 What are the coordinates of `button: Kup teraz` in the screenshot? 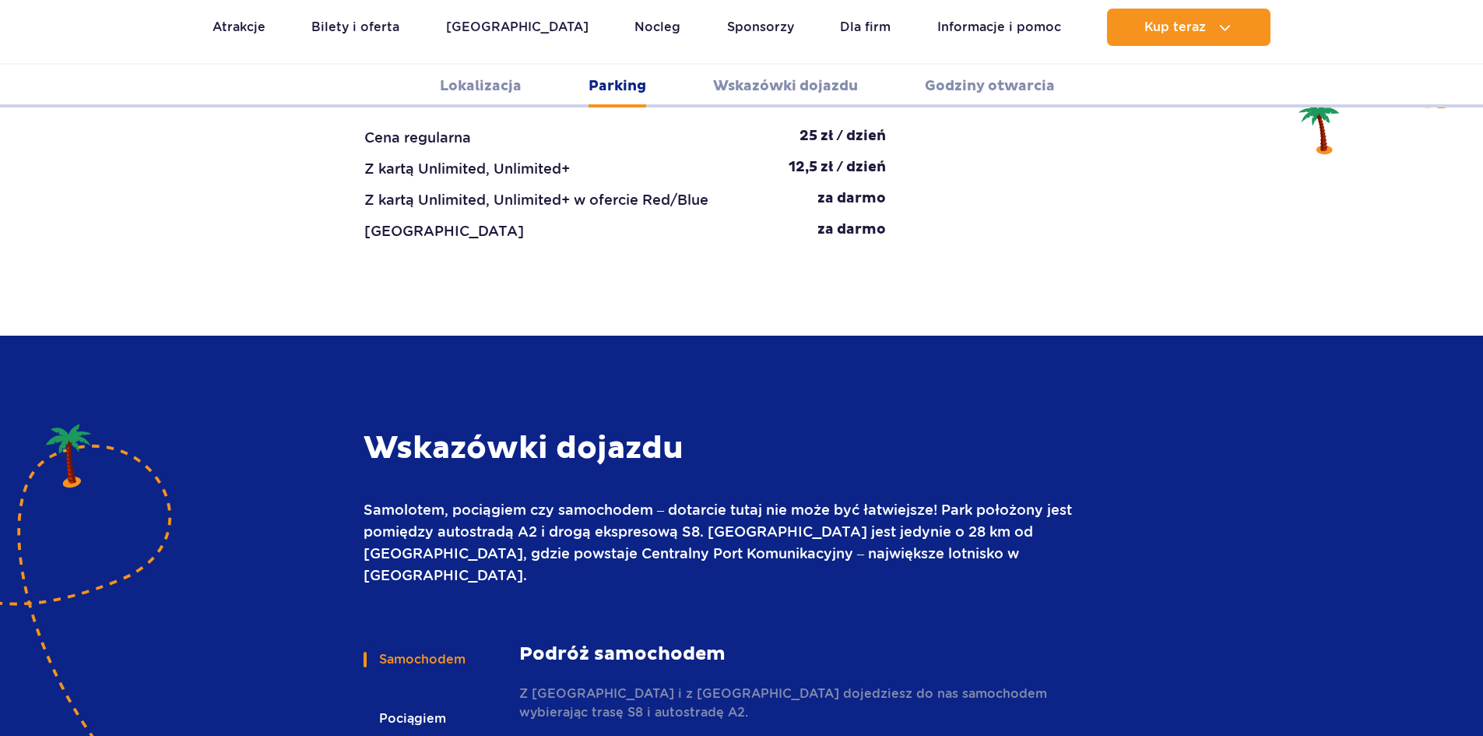 It's located at (1189, 27).